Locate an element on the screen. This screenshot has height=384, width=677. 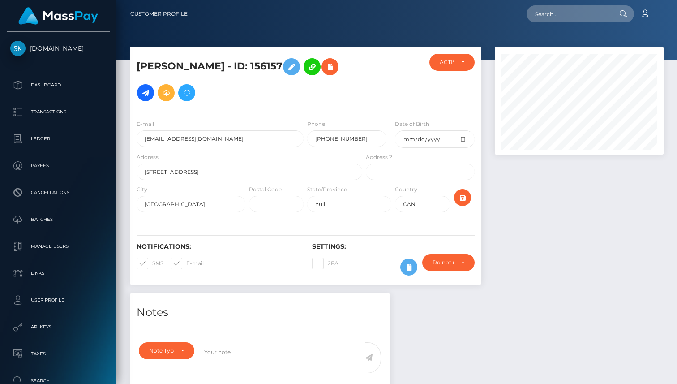
a: Payees is located at coordinates (58, 166).